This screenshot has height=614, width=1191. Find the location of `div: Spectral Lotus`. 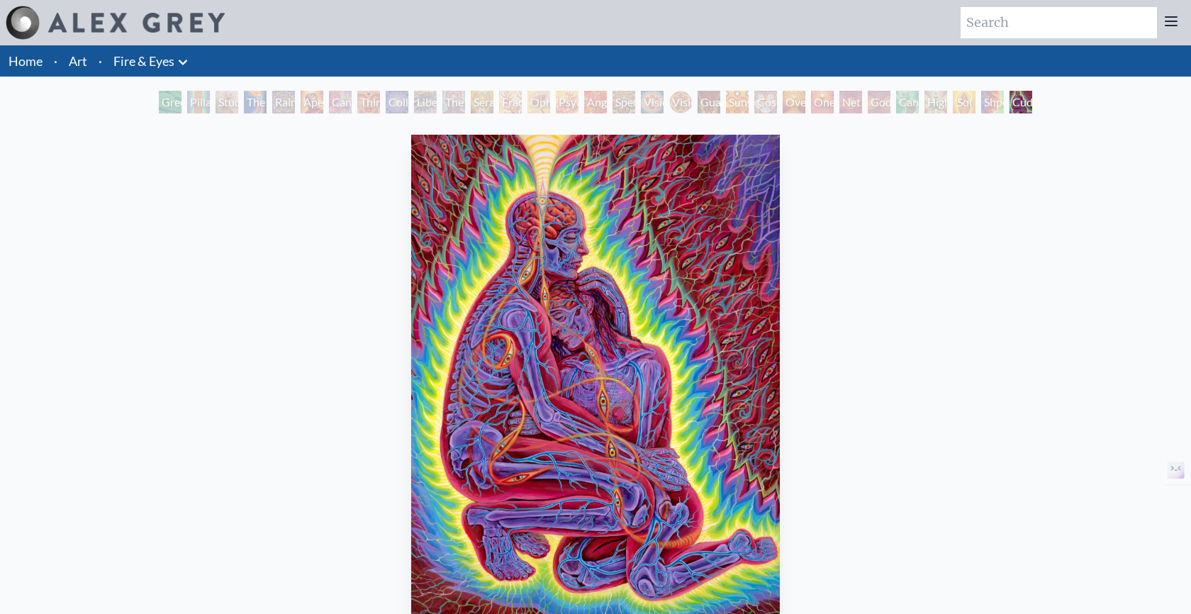

div: Spectral Lotus is located at coordinates (624, 102).